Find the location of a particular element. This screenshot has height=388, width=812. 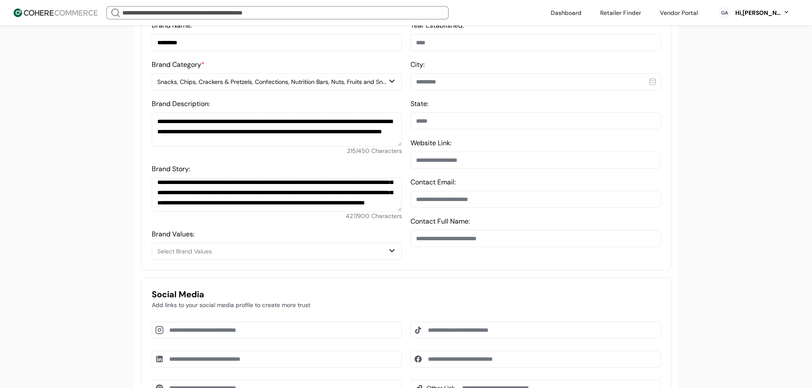

label: Brand Values: is located at coordinates (173, 234).